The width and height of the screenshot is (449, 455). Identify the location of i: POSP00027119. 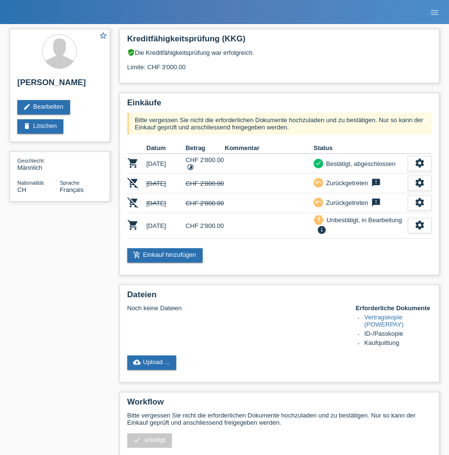
(133, 202).